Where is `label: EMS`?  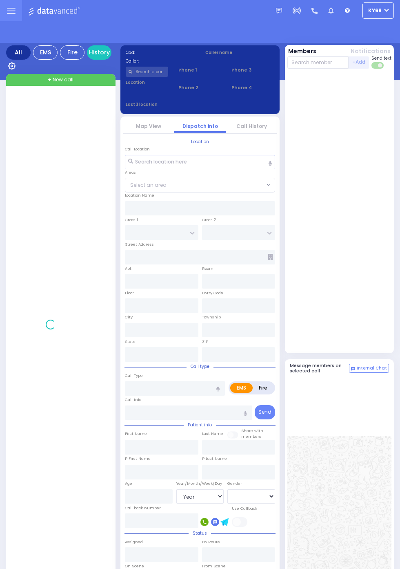 label: EMS is located at coordinates (241, 388).